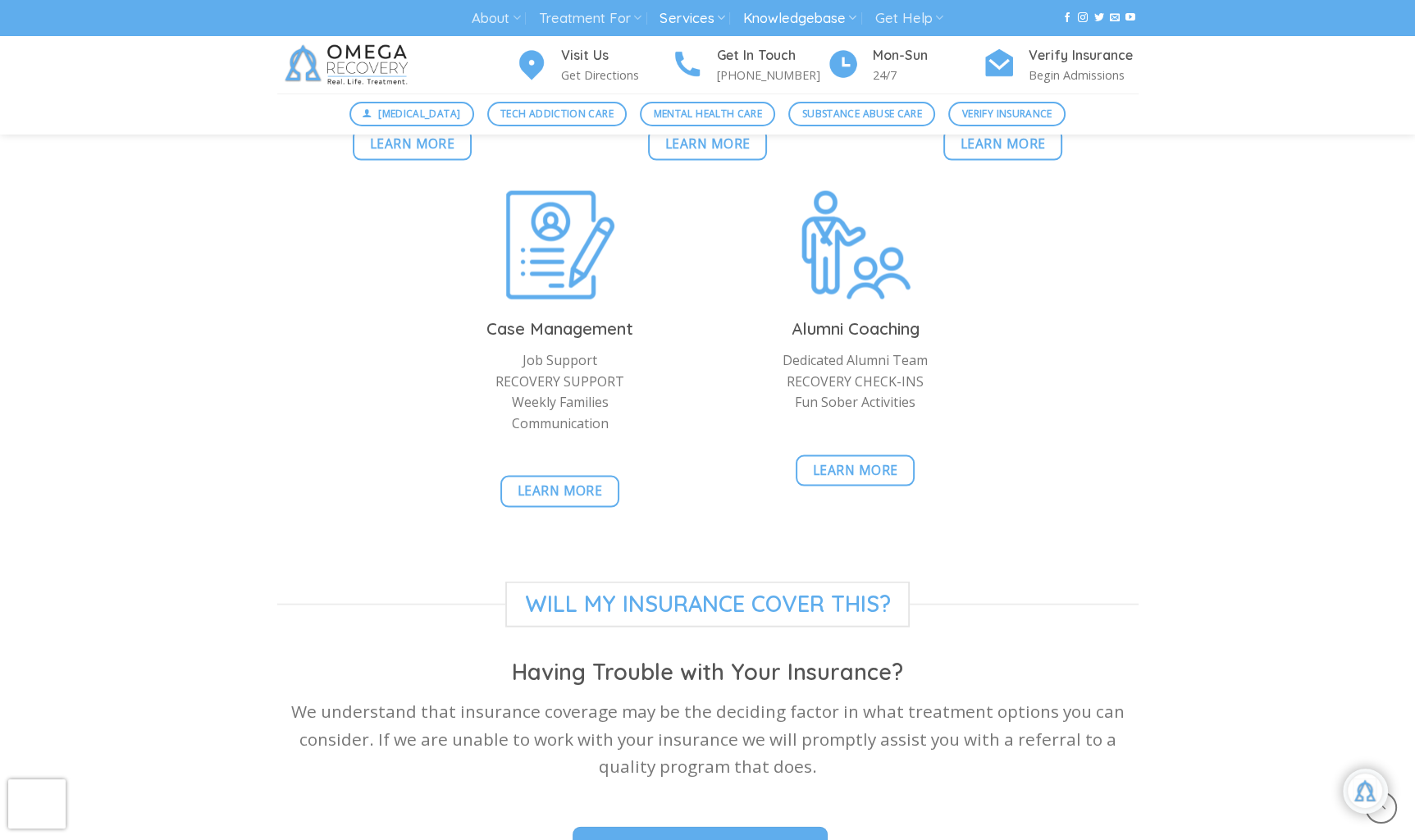 The width and height of the screenshot is (1415, 840). What do you see at coordinates (771, 56) in the screenshot?
I see `h4: Get In Touch` at bounding box center [771, 56].